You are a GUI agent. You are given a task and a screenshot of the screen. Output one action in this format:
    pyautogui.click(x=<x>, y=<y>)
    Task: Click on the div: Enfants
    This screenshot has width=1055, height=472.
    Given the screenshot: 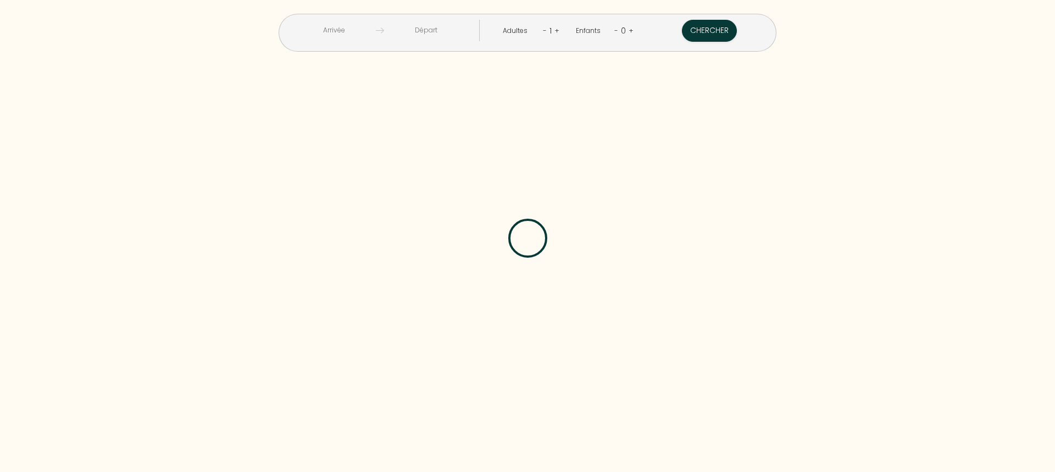 What is the action you would take?
    pyautogui.click(x=590, y=31)
    